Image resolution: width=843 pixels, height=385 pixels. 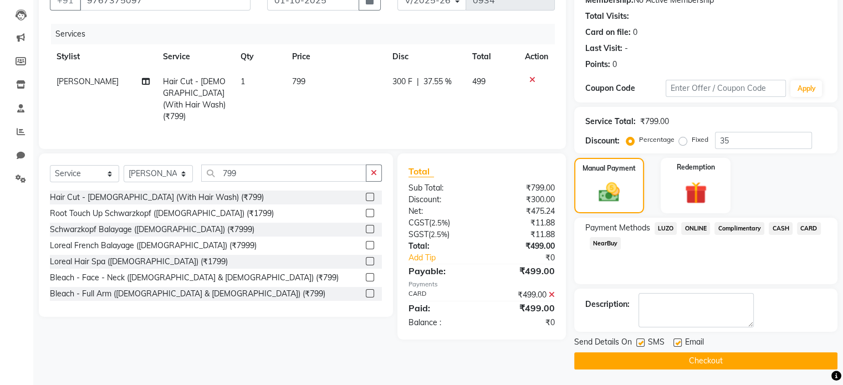 I want to click on div: Last Visit:, so click(x=604, y=48).